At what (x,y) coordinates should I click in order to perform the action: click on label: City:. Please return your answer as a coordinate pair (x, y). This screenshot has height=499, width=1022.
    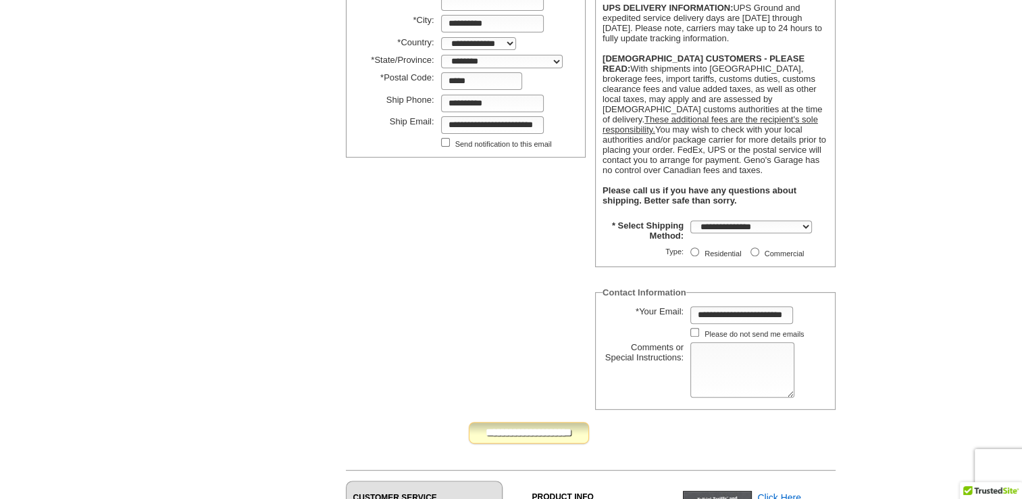
    Looking at the image, I should click on (395, 20).